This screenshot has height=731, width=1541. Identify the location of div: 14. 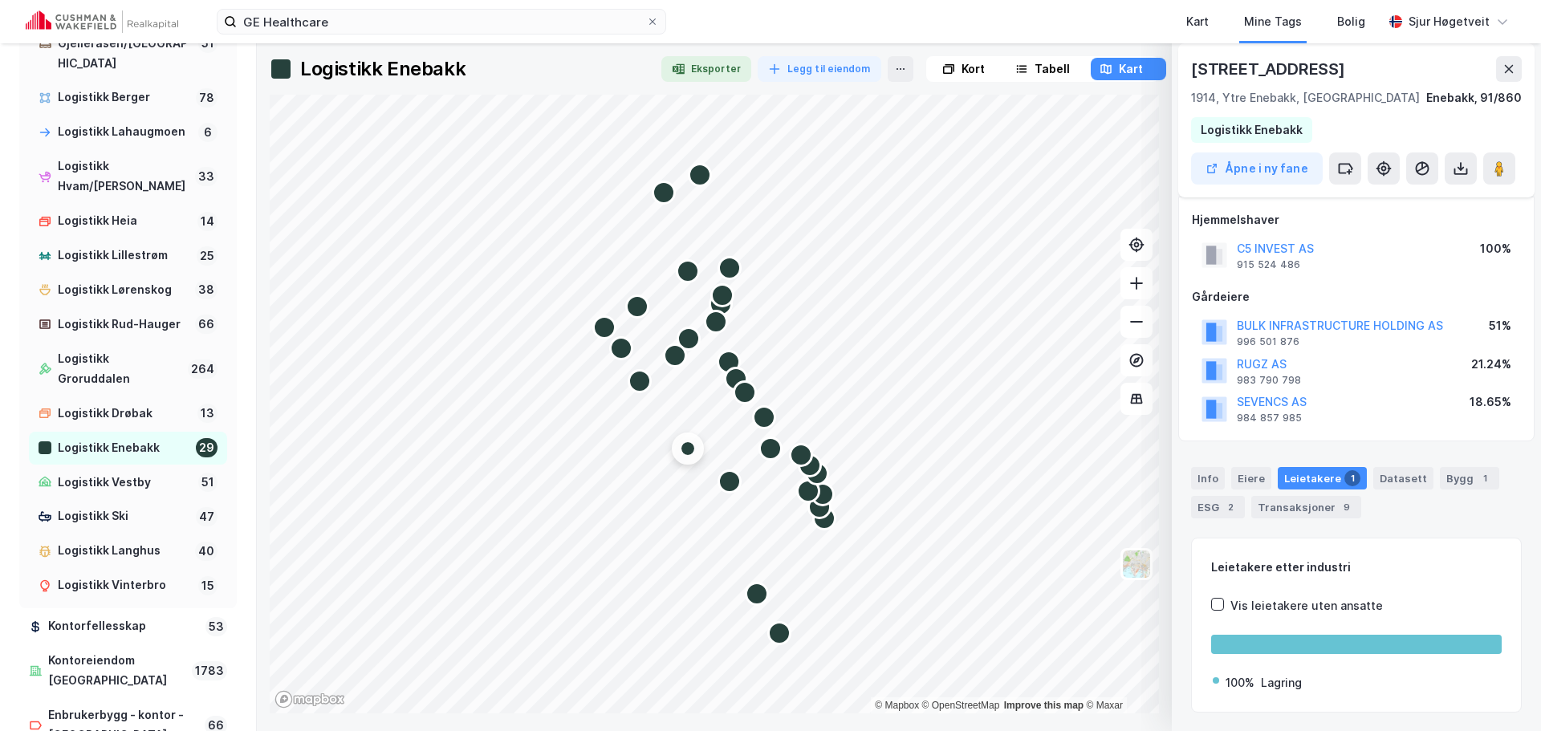
(207, 222).